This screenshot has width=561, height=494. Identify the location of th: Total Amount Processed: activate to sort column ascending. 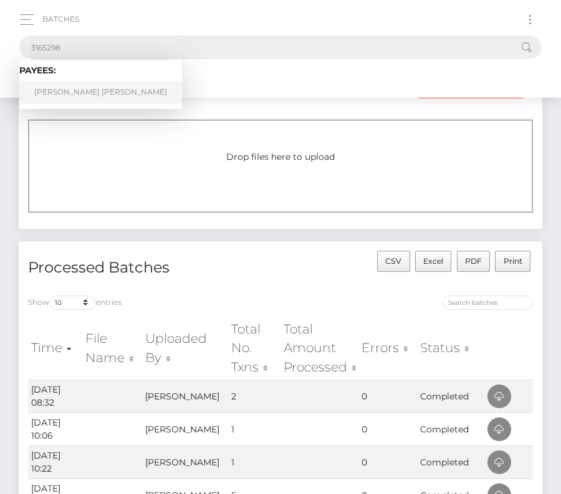
(319, 348).